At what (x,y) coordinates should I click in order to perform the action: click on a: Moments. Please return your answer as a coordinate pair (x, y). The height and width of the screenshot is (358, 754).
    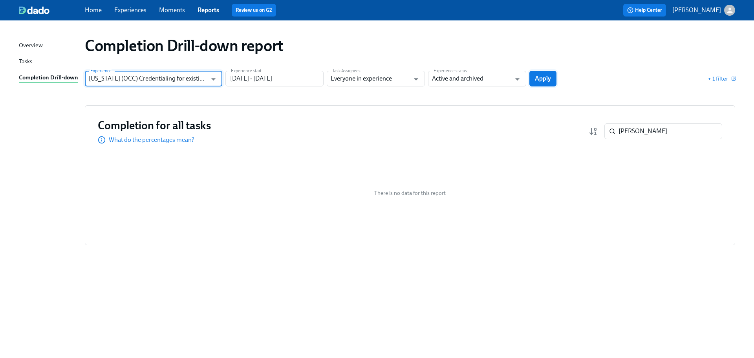
    Looking at the image, I should click on (172, 10).